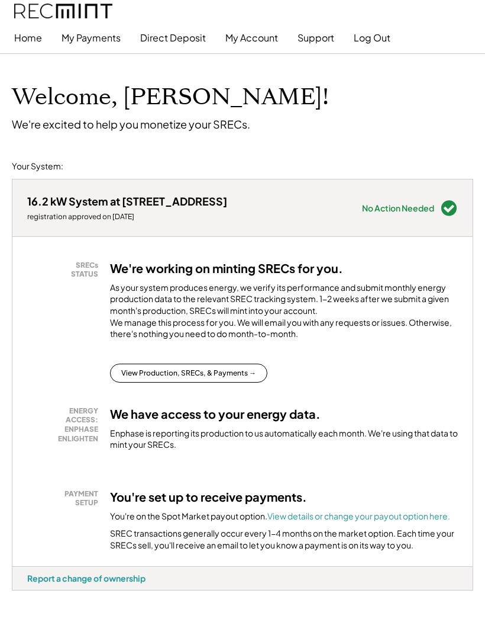 Image resolution: width=485 pixels, height=632 pixels. Describe the element at coordinates (284, 539) in the screenshot. I see `div: SREC transactions generally occur every 1-4 months on the market option. Each time your SRECs sel...` at that location.